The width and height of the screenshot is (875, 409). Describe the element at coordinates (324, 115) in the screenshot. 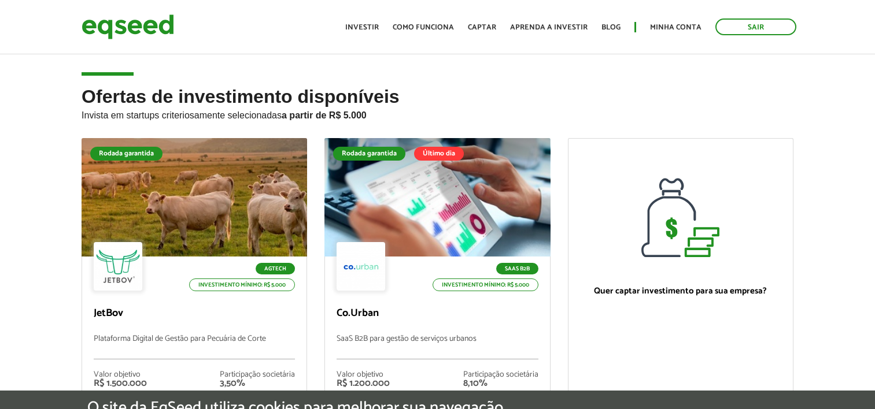

I see `strong: a partir de R$ 5.000` at that location.